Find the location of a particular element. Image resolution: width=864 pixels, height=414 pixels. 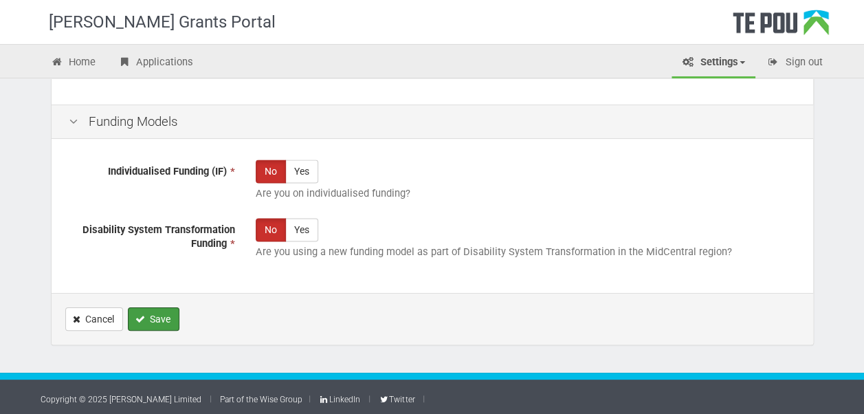

button: Save is located at coordinates (153, 319).